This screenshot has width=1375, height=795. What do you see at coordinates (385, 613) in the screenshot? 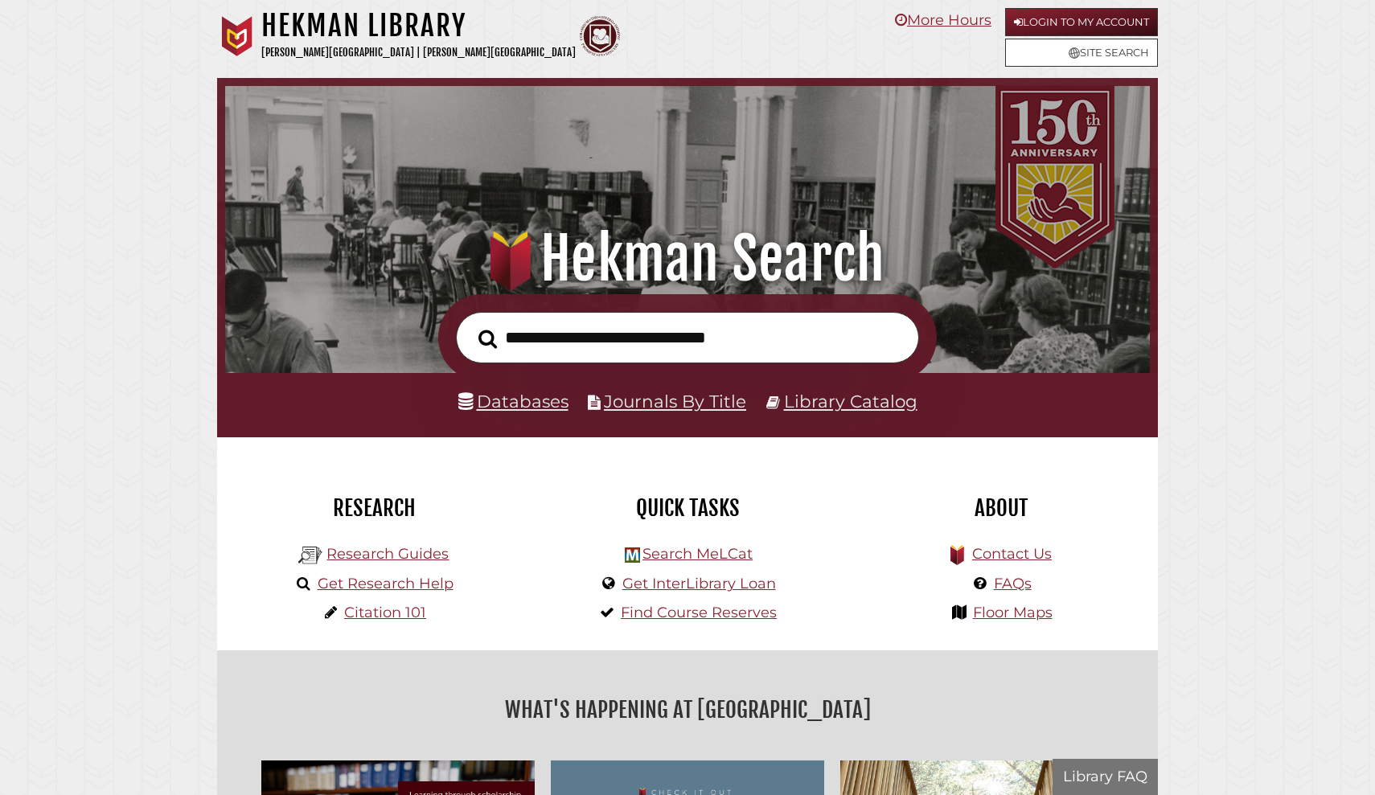
I see `a: Citation 101` at bounding box center [385, 613].